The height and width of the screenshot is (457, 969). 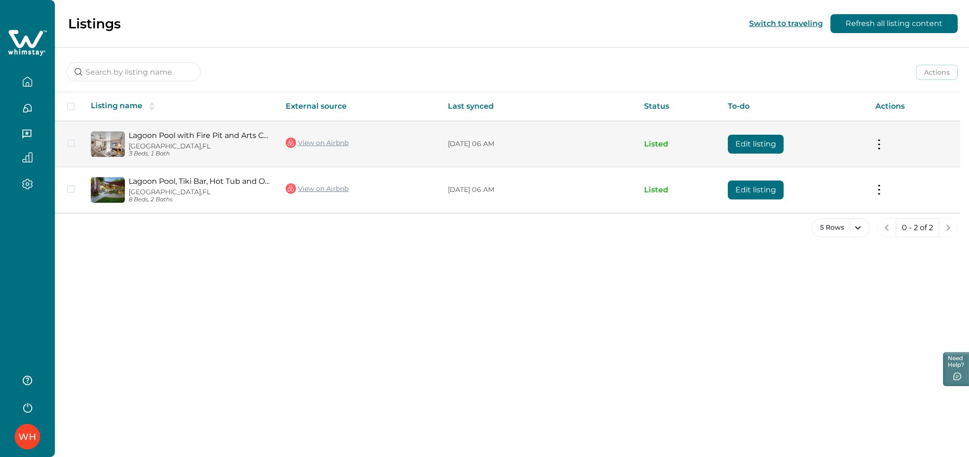 What do you see at coordinates (359, 106) in the screenshot?
I see `th: External source` at bounding box center [359, 106].